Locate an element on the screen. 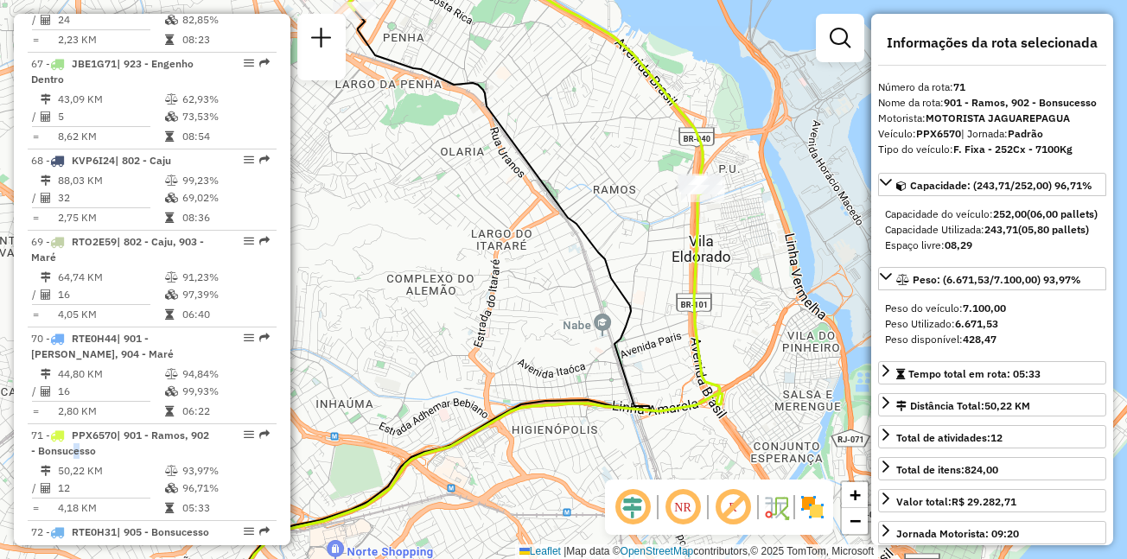 The image size is (1127, 559). img: Exibir/Ocultar setores is located at coordinates (812, 507).